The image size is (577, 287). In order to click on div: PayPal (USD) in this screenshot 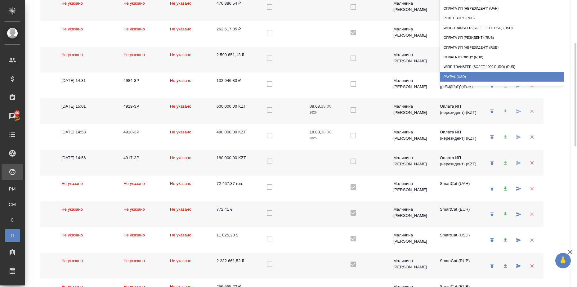, I will do `click(502, 77)`.